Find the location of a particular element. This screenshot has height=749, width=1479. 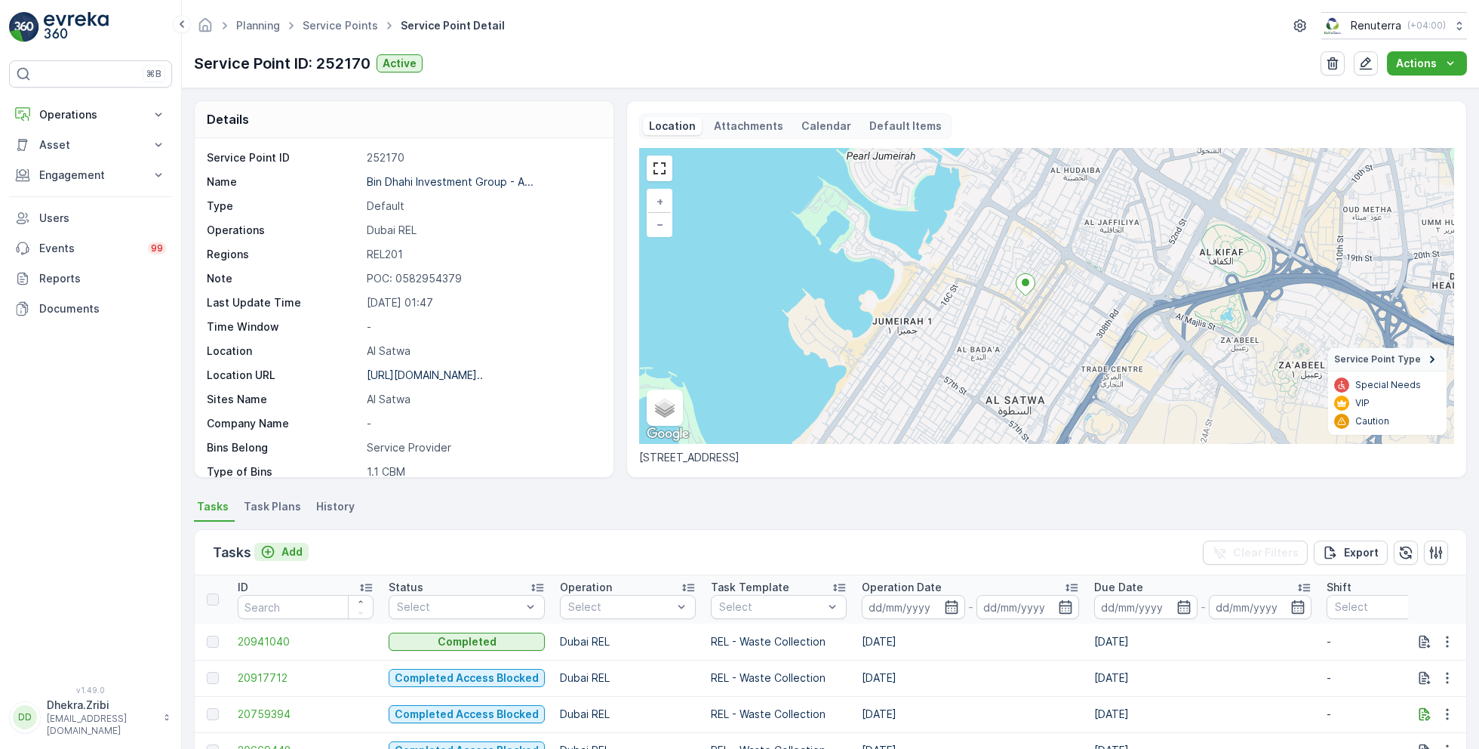

p: Sites Name is located at coordinates (284, 399).